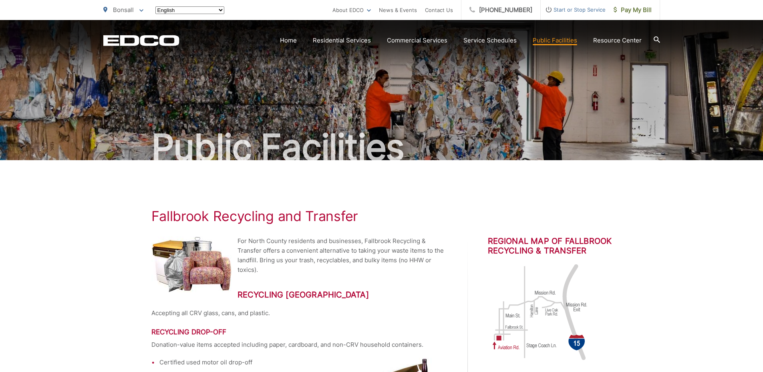  I want to click on p: Accepting all CRV glass, cans, and plastic., so click(300, 313).